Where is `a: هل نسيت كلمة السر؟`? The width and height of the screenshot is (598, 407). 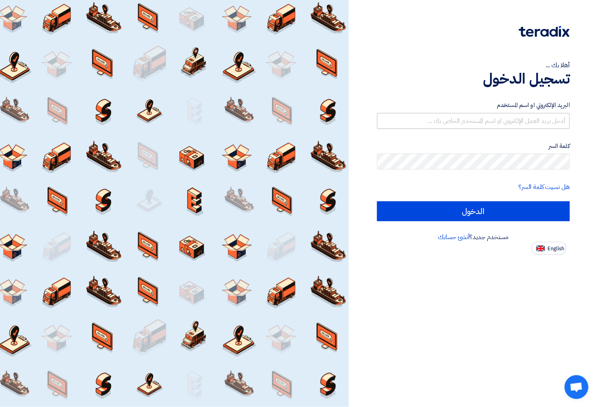
a: هل نسيت كلمة السر؟ is located at coordinates (544, 187).